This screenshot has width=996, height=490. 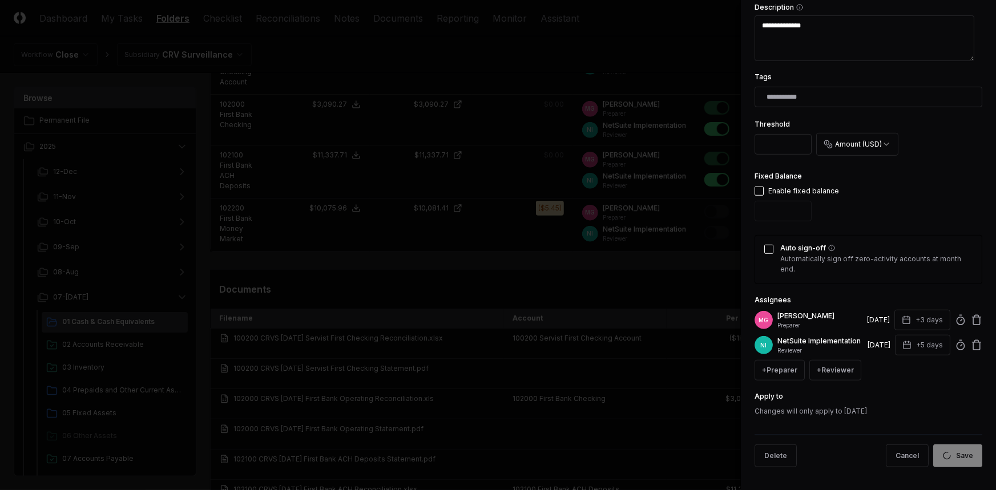 I want to click on label: Auto sign-off, so click(x=876, y=248).